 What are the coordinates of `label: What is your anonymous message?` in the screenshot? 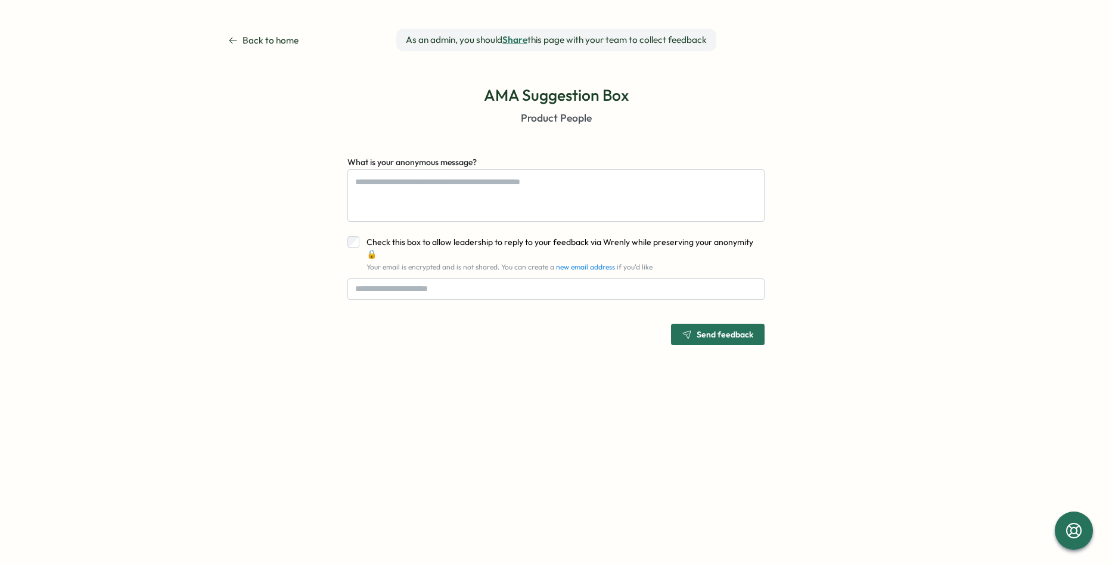 It's located at (412, 163).